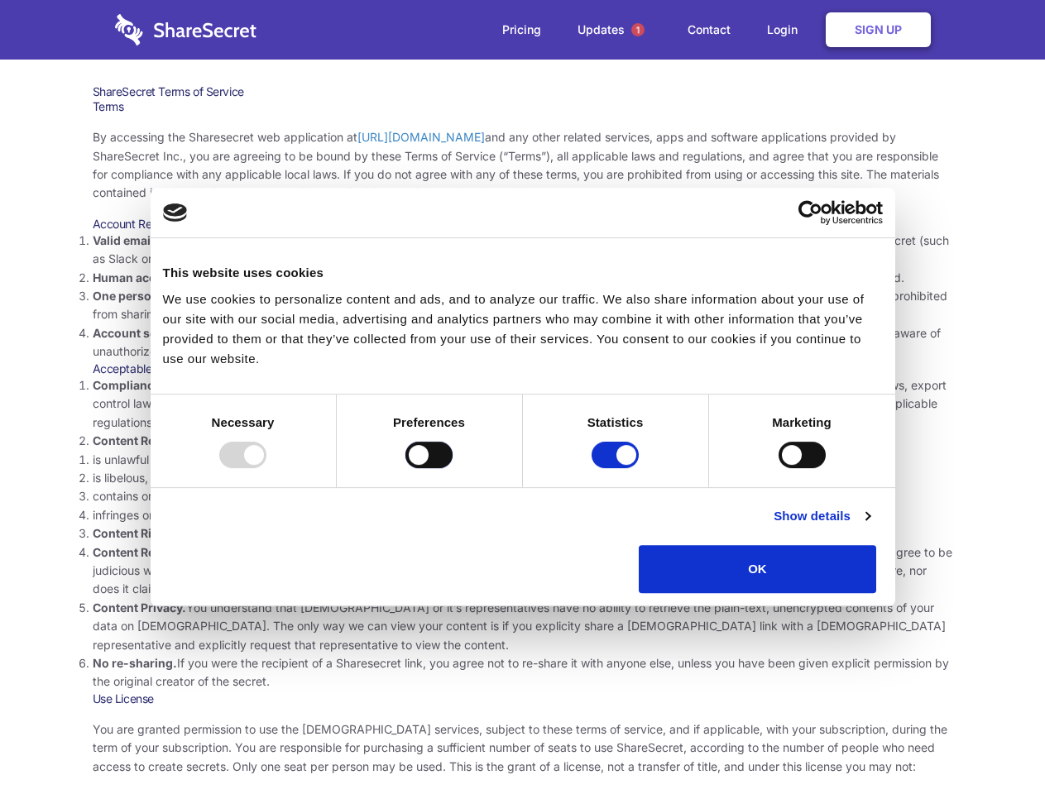 The height and width of the screenshot is (794, 1045). Describe the element at coordinates (810, 213) in the screenshot. I see `a: Usercentrics Cookiebot - opens in a new window` at that location.